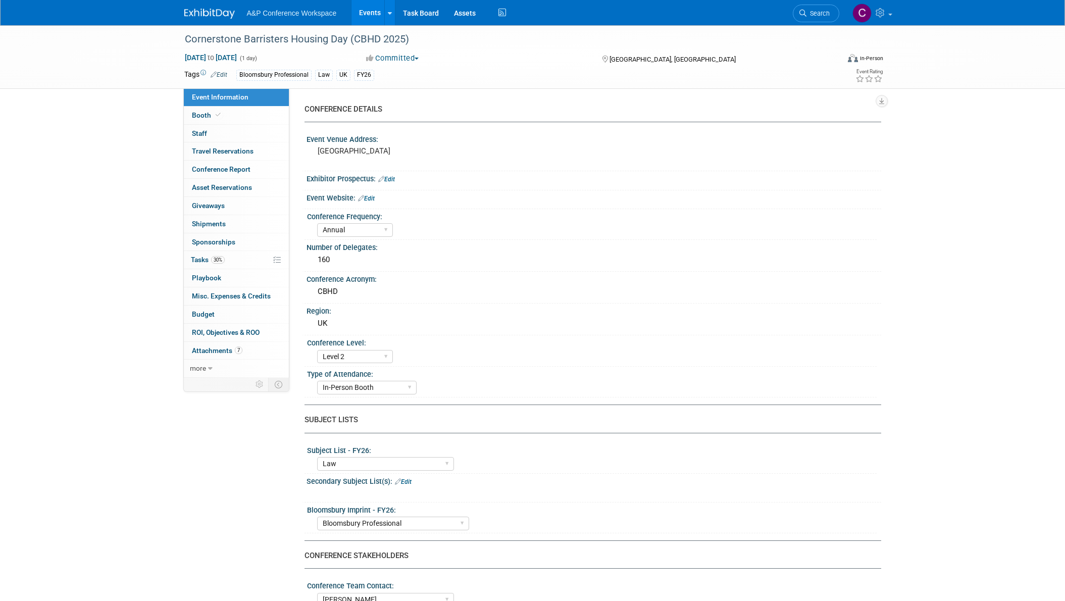 The width and height of the screenshot is (1065, 601). I want to click on div: Secondary Subject List(s):, so click(594, 480).